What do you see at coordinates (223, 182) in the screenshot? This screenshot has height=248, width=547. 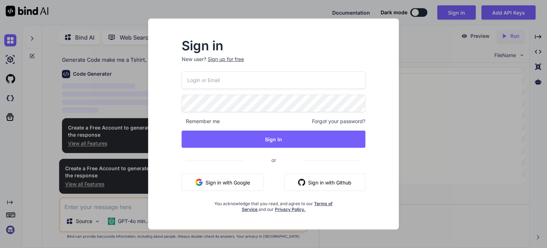 I see `button: Sign in with Google` at bounding box center [223, 182].